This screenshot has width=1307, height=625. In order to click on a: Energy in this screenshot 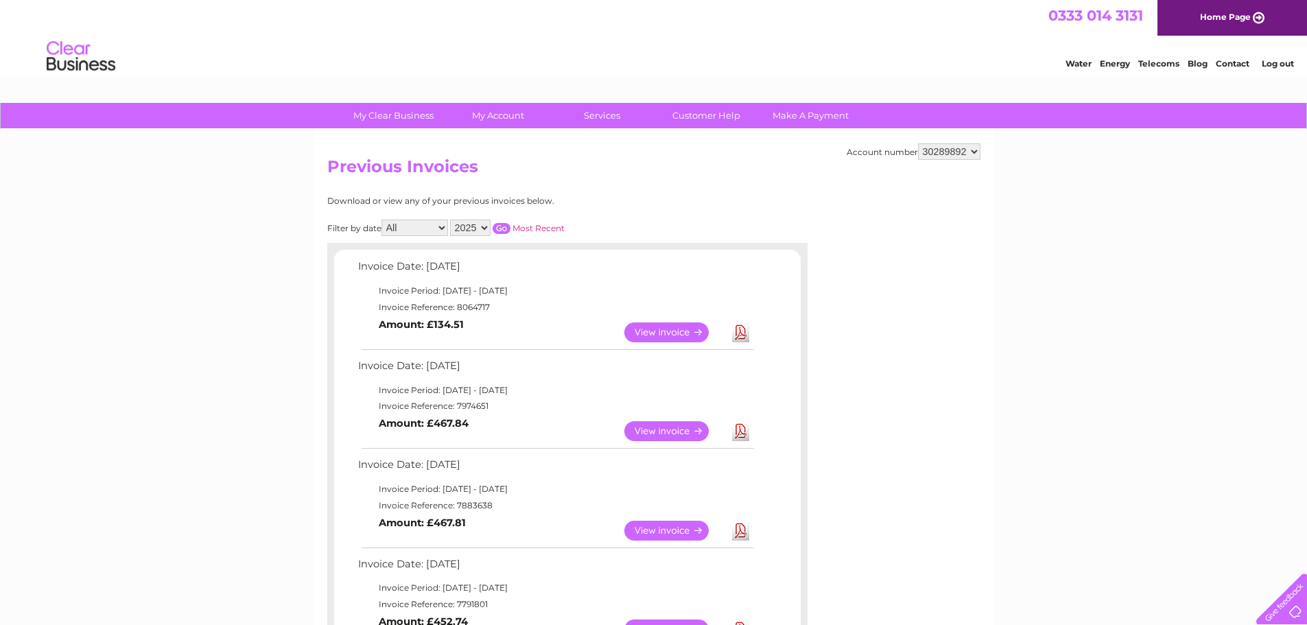, I will do `click(1115, 63)`.